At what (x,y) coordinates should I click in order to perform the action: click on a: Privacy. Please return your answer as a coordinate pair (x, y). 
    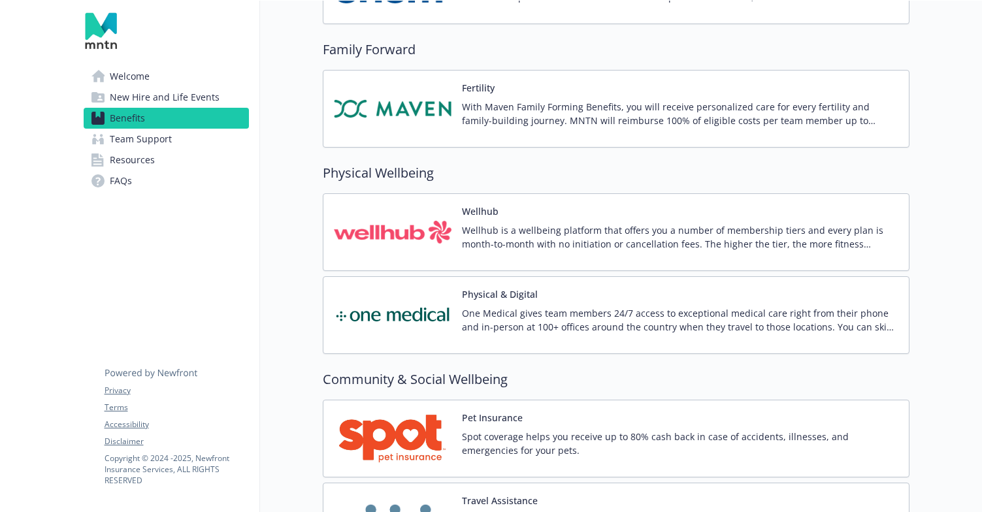
    Looking at the image, I should click on (176, 391).